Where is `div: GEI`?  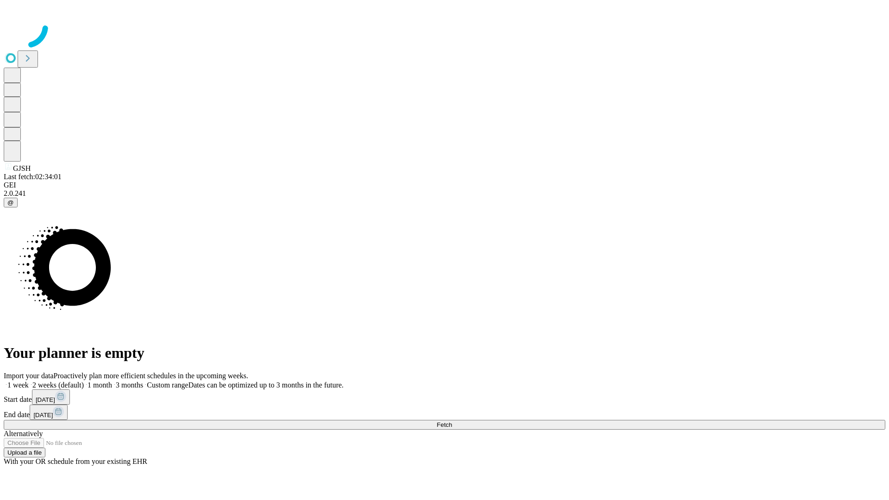
div: GEI is located at coordinates (444, 185).